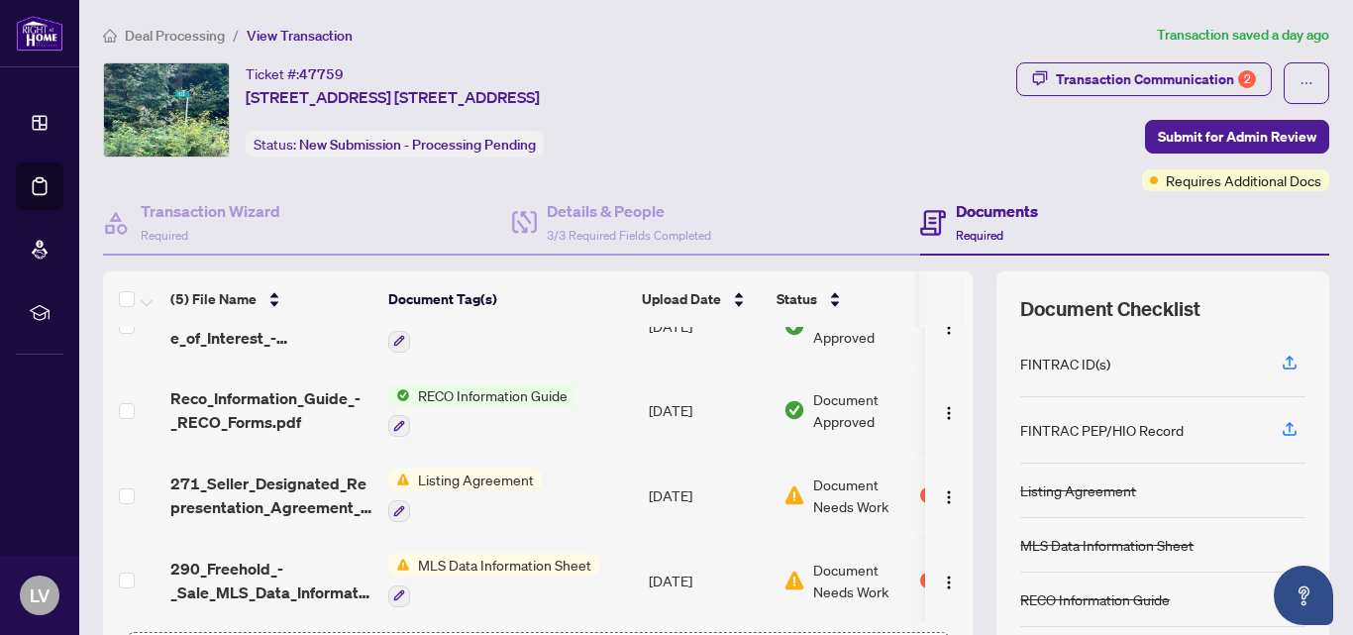 The width and height of the screenshot is (1353, 635). I want to click on div: Status:, so click(394, 144).